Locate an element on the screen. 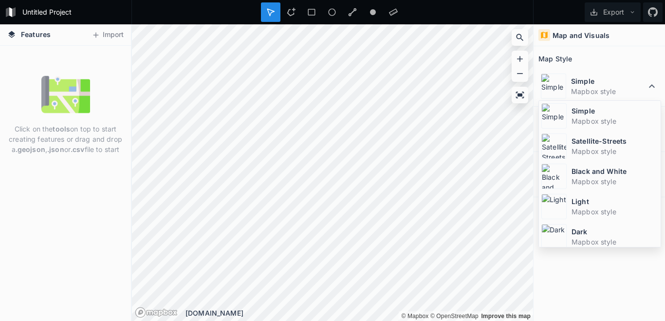 Image resolution: width=665 pixels, height=321 pixels. p: Click on the on top to start creating features or drag and drop a , or file to start is located at coordinates (65, 139).